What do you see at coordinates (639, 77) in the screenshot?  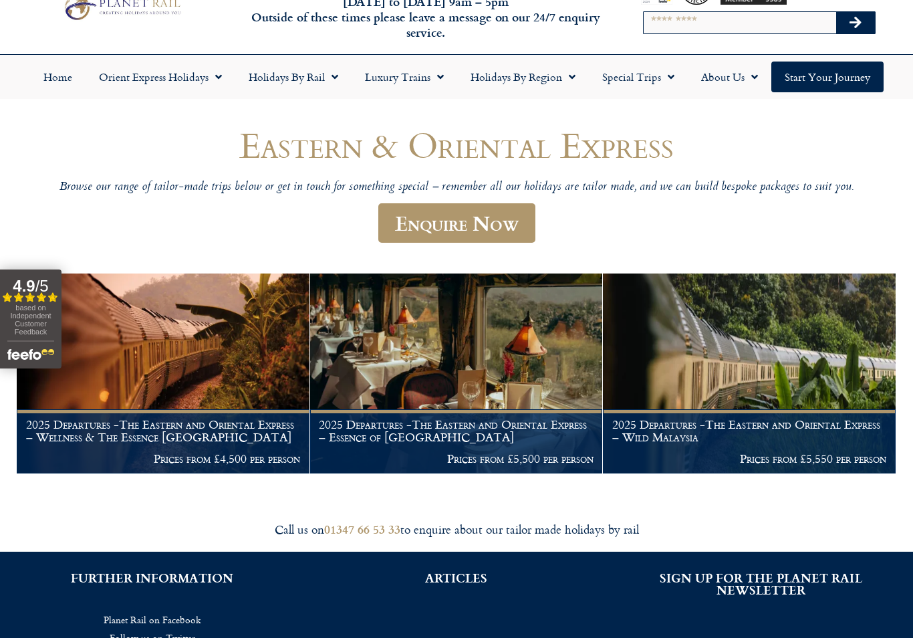 I see `a: Special Trips` at bounding box center [639, 77].